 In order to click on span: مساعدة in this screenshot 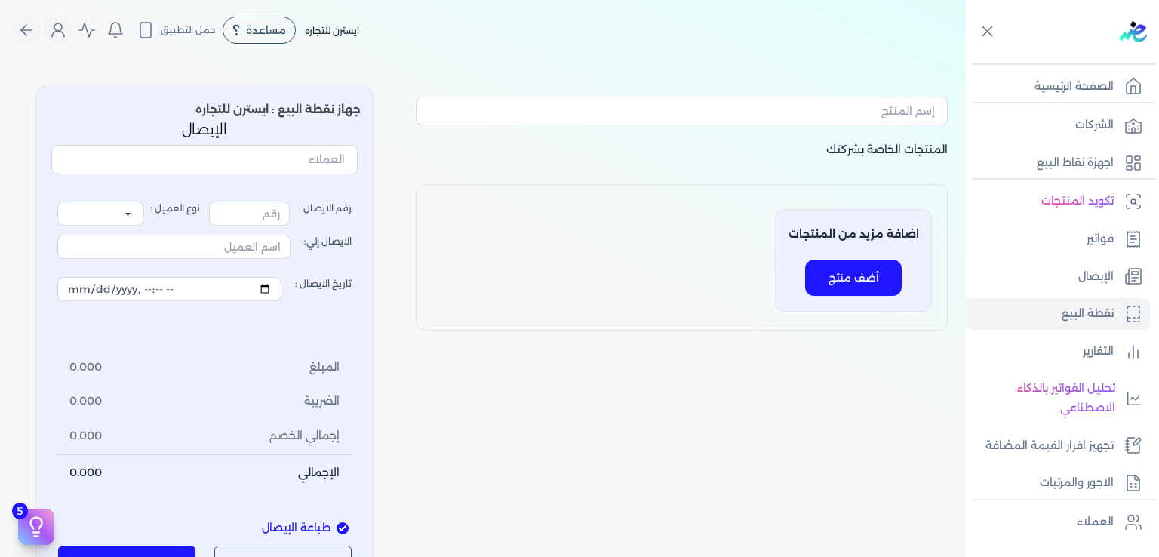, I will do `click(266, 30)`.